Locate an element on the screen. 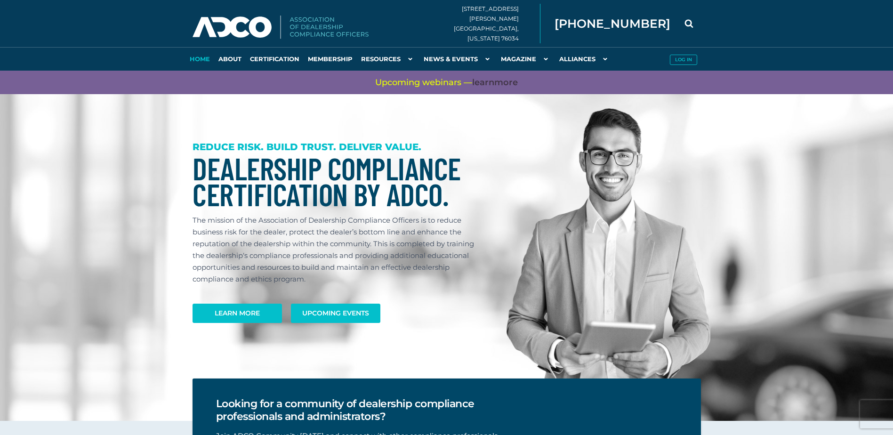 The image size is (893, 435). a: Certification is located at coordinates (275, 59).